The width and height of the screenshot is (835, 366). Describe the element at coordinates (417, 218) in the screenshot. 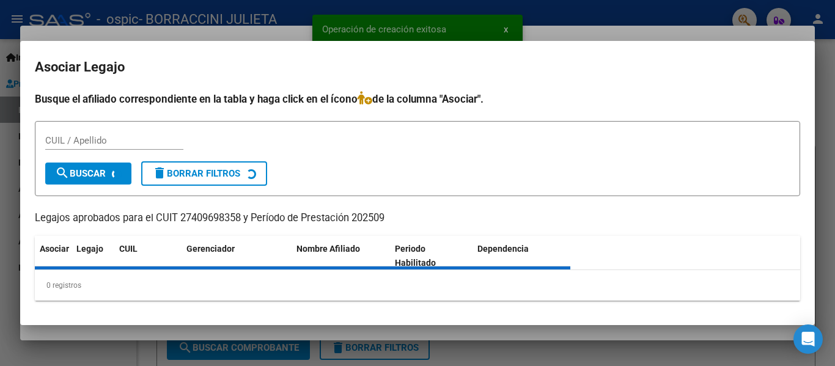

I see `p: Legajos aprobados para el CUIT 27409698358 y Período de Prestación 202509` at that location.